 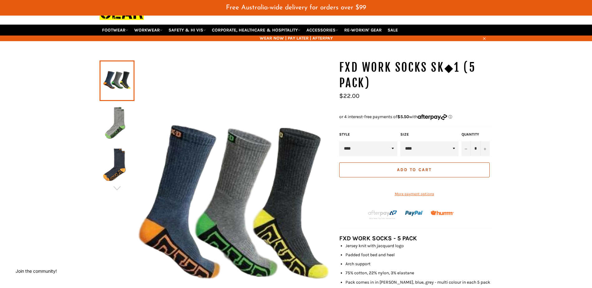 What do you see at coordinates (115, 30) in the screenshot?
I see `a: FOOTWEAR` at bounding box center [115, 30].